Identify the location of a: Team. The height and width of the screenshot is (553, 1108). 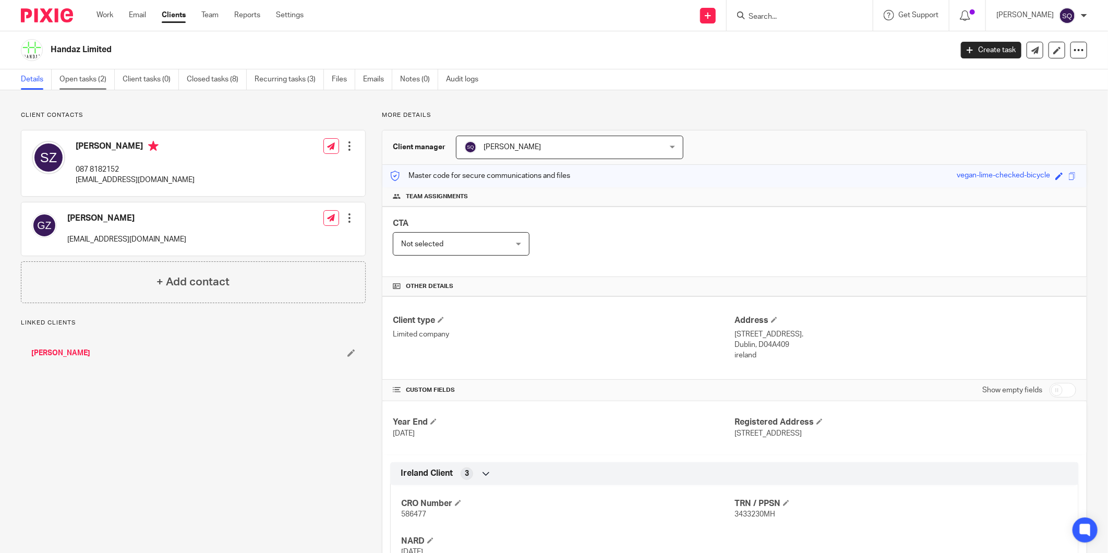
(210, 15).